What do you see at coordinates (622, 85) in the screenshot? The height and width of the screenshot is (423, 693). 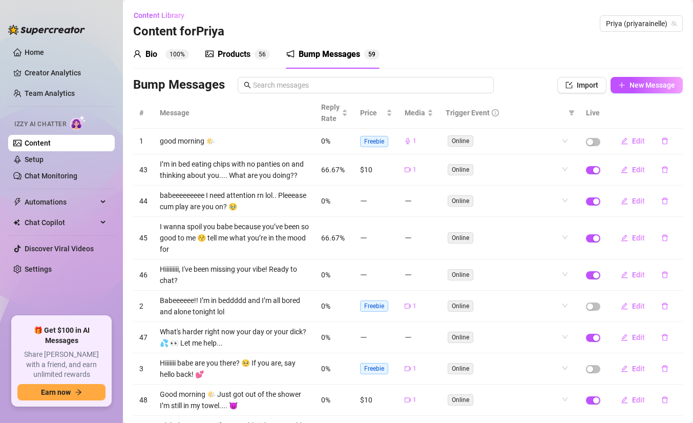 I see `span: plus` at bounding box center [622, 85].